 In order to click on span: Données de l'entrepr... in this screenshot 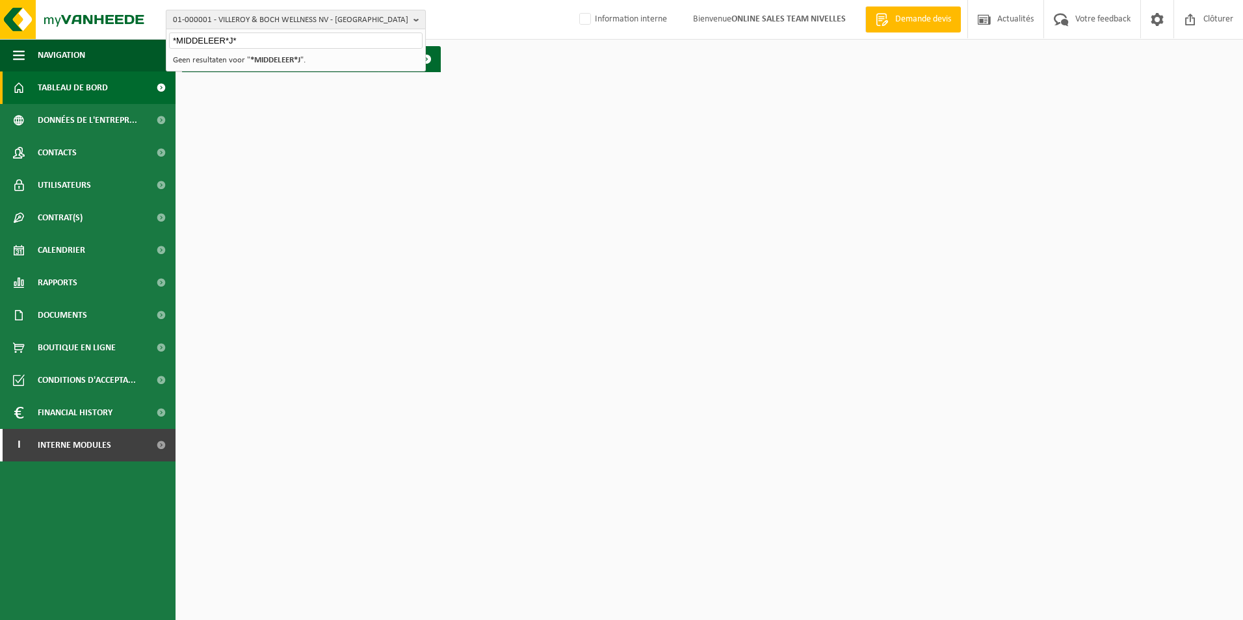, I will do `click(87, 120)`.